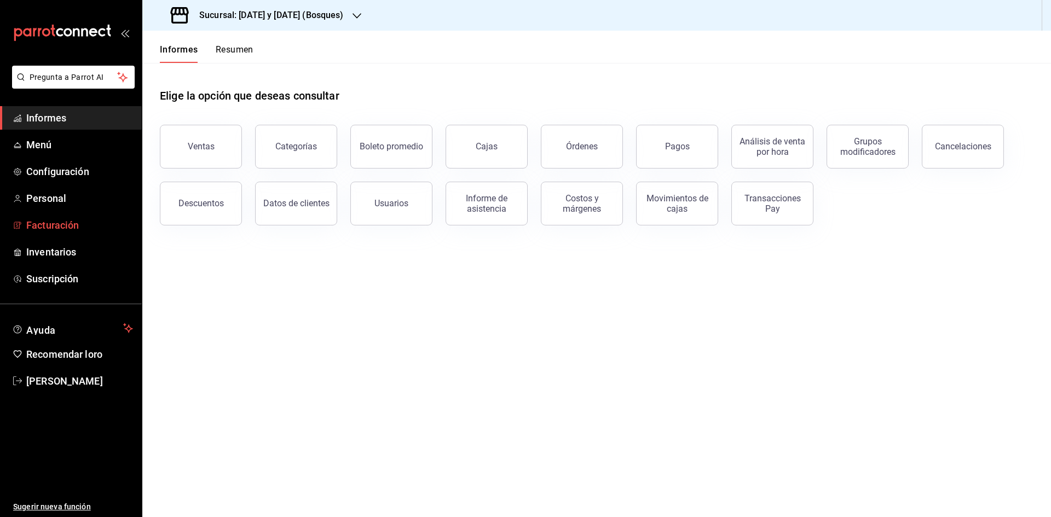 Image resolution: width=1051 pixels, height=517 pixels. I want to click on font: Sugerir nueva función, so click(52, 507).